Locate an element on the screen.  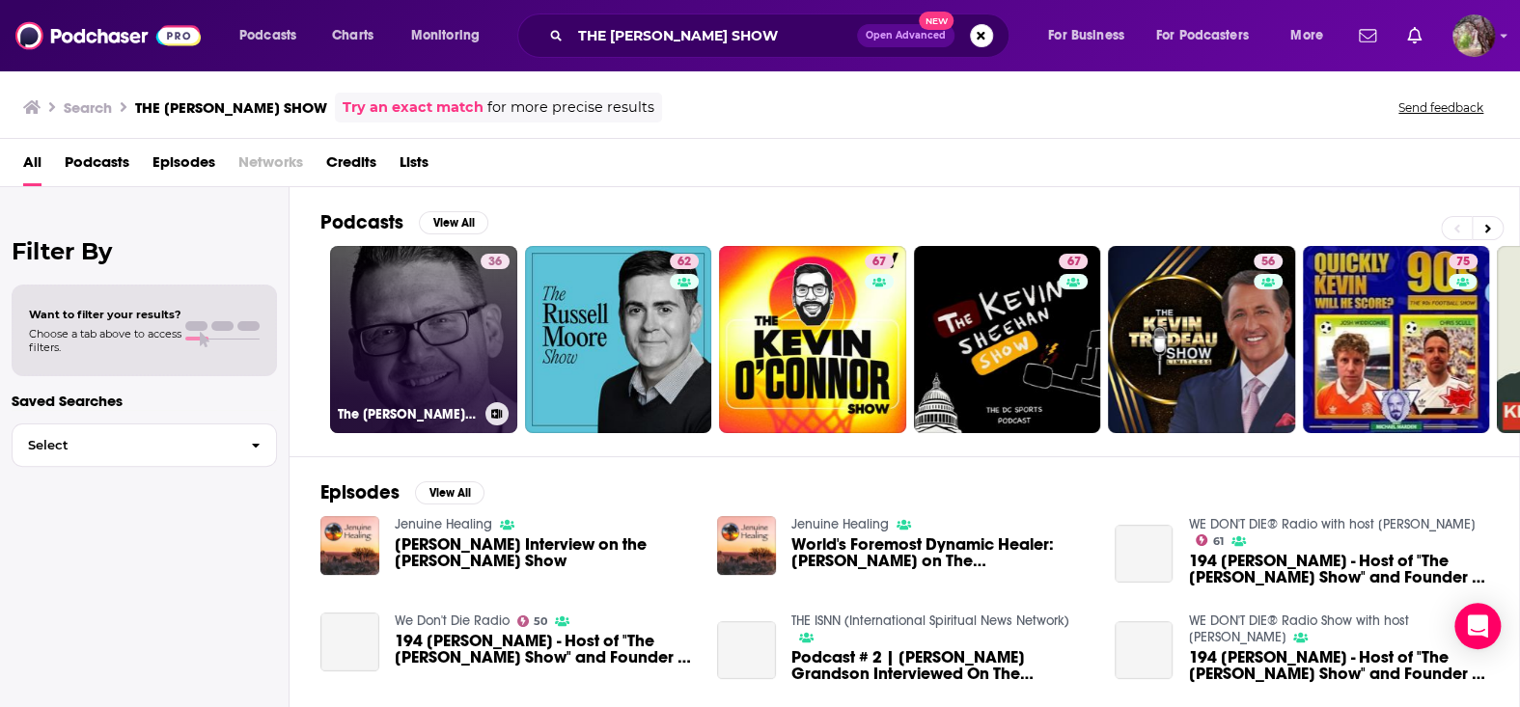
span: 61 is located at coordinates (1218, 541).